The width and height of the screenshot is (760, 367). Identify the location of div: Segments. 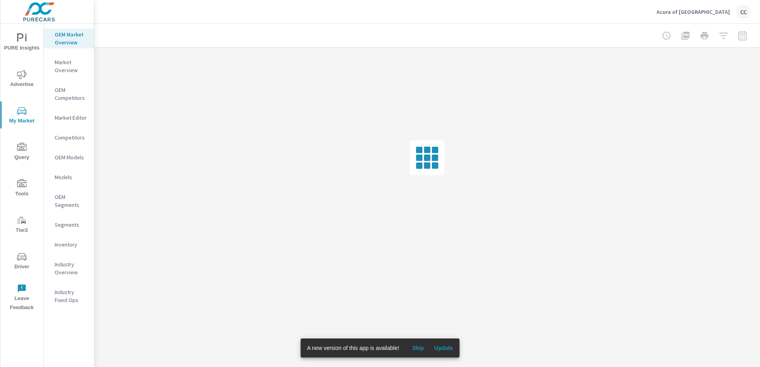
(69, 225).